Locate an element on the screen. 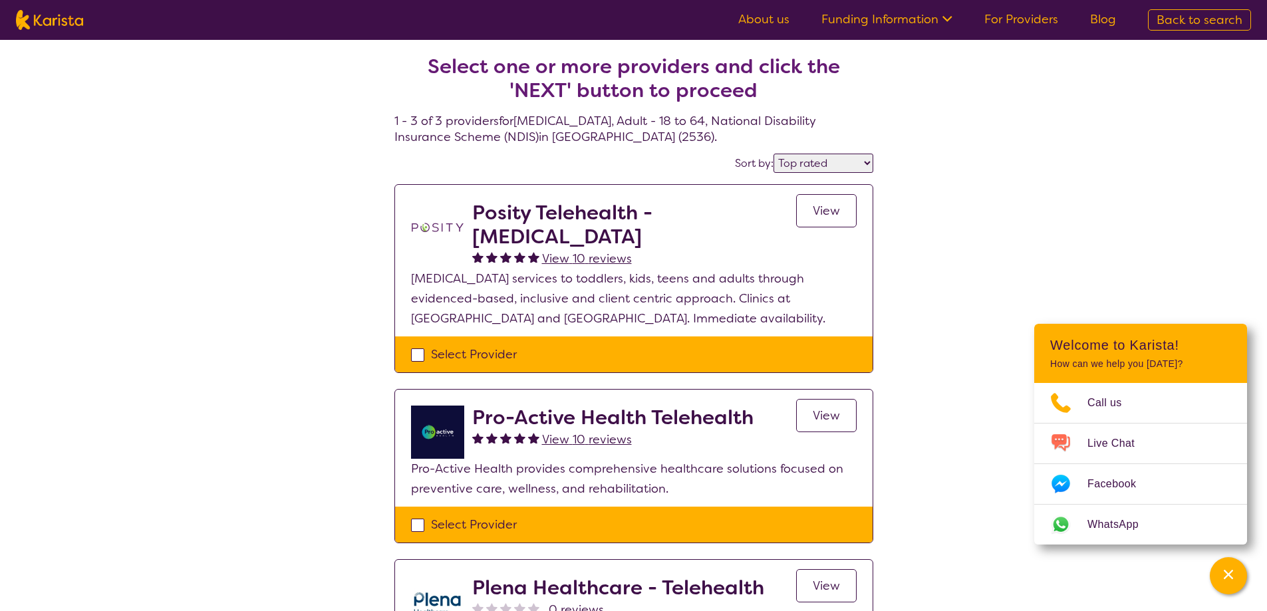 Image resolution: width=1267 pixels, height=611 pixels. h2: Pro-Active Health Telehealth is located at coordinates (612, 418).